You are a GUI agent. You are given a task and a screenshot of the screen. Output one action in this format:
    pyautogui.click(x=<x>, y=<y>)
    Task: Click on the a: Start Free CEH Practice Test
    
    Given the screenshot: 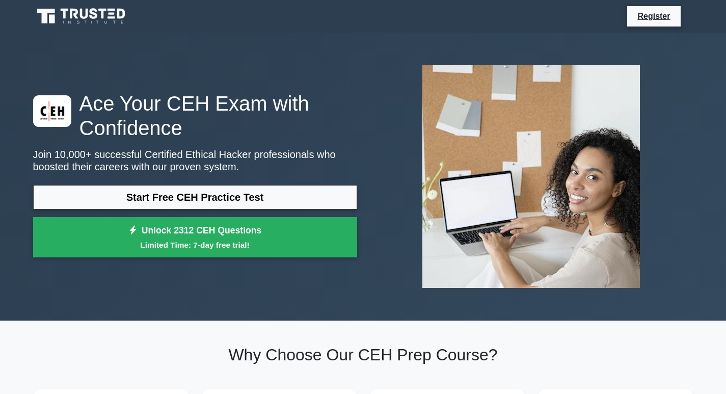 What is the action you would take?
    pyautogui.click(x=195, y=197)
    